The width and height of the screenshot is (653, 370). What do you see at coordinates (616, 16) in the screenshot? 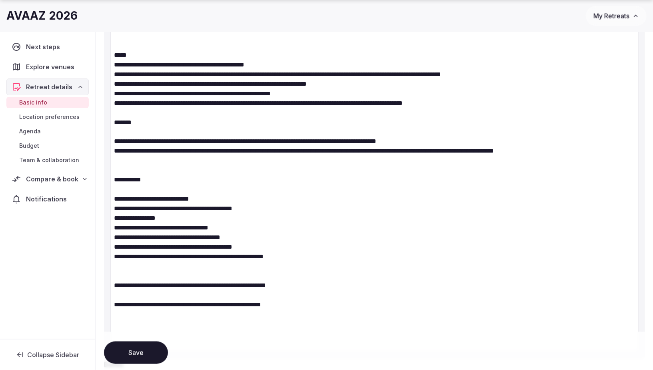
I see `button: My Retreats` at bounding box center [616, 16].